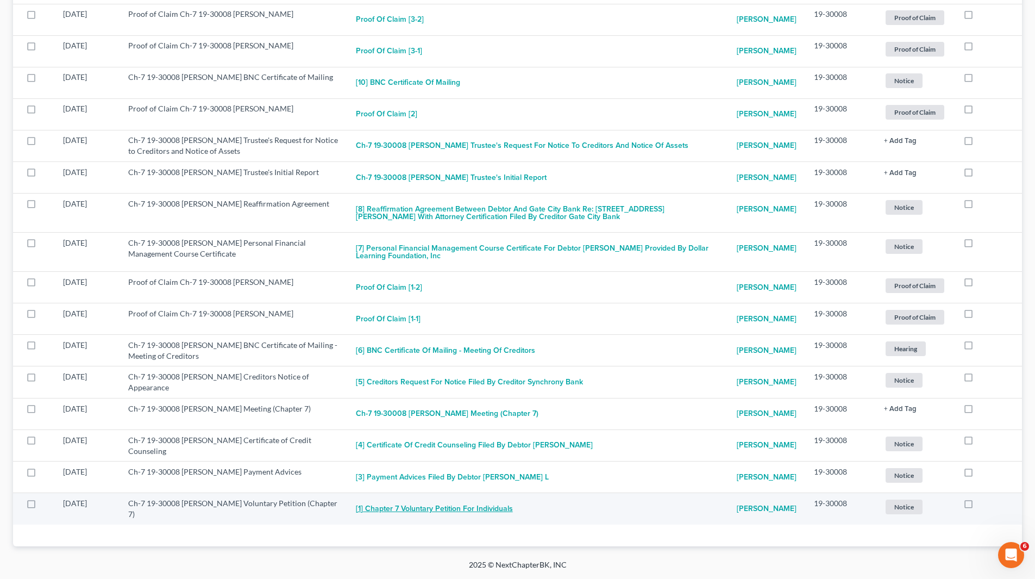 This screenshot has height=579, width=1035. I want to click on button: Proof of Claim [3-1], so click(389, 51).